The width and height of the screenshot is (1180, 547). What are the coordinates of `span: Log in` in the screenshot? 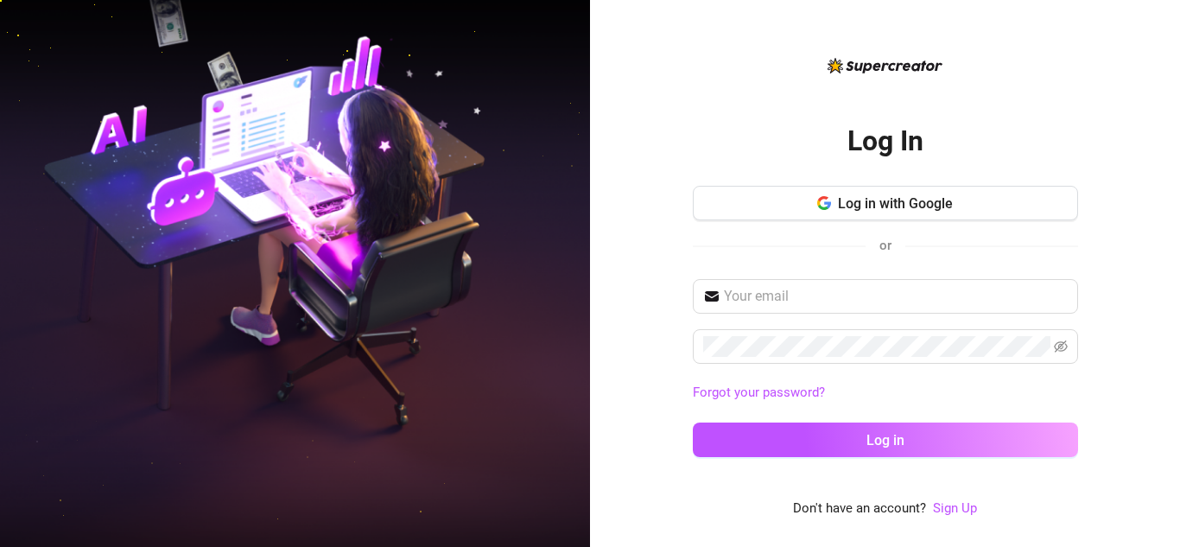 It's located at (886, 440).